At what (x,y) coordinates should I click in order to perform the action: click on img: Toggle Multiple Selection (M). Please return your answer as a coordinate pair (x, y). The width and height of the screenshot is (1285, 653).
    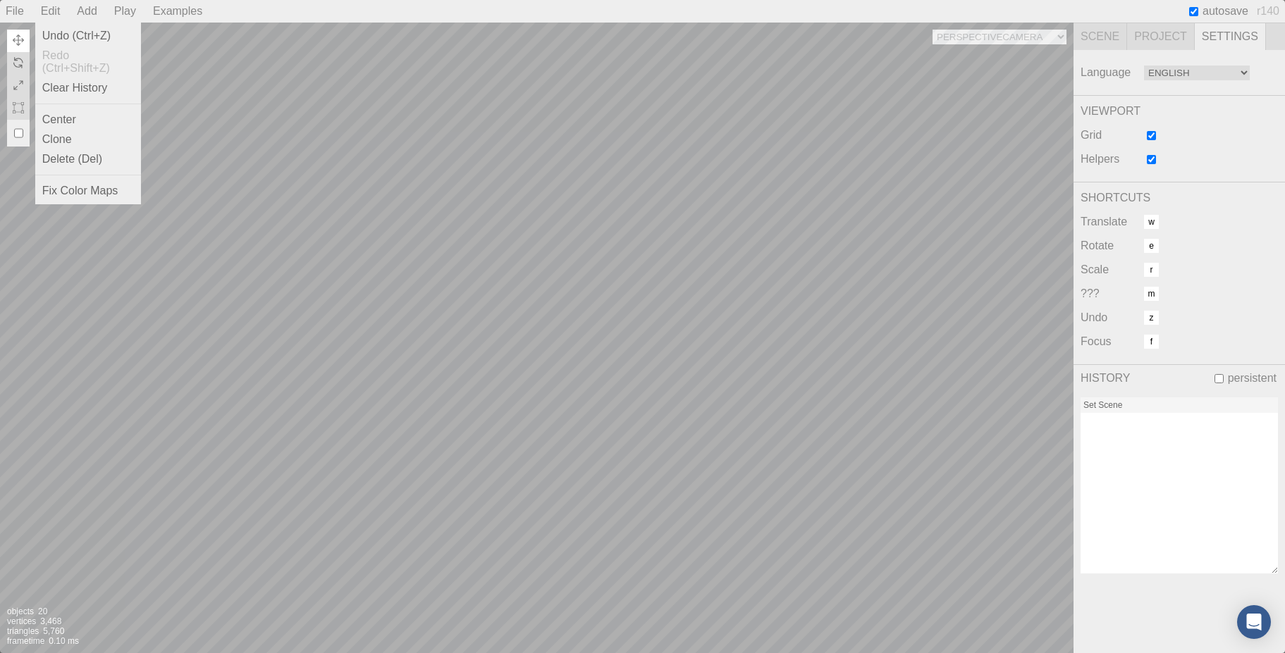
    Looking at the image, I should click on (18, 108).